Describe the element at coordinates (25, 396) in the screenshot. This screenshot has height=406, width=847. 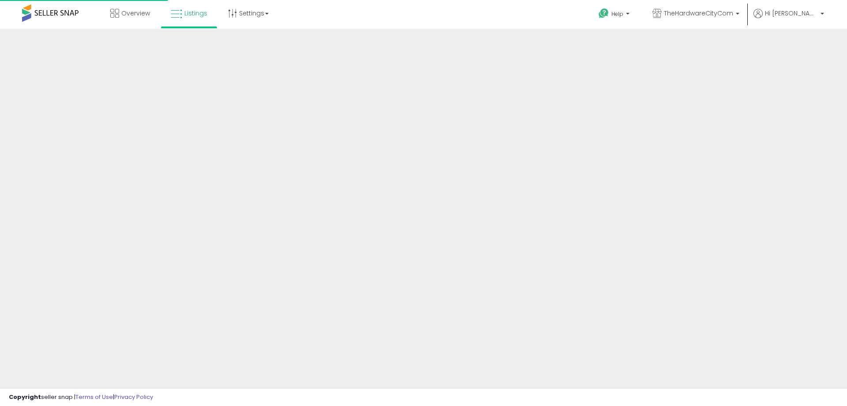
I see `strong: Copyright` at that location.